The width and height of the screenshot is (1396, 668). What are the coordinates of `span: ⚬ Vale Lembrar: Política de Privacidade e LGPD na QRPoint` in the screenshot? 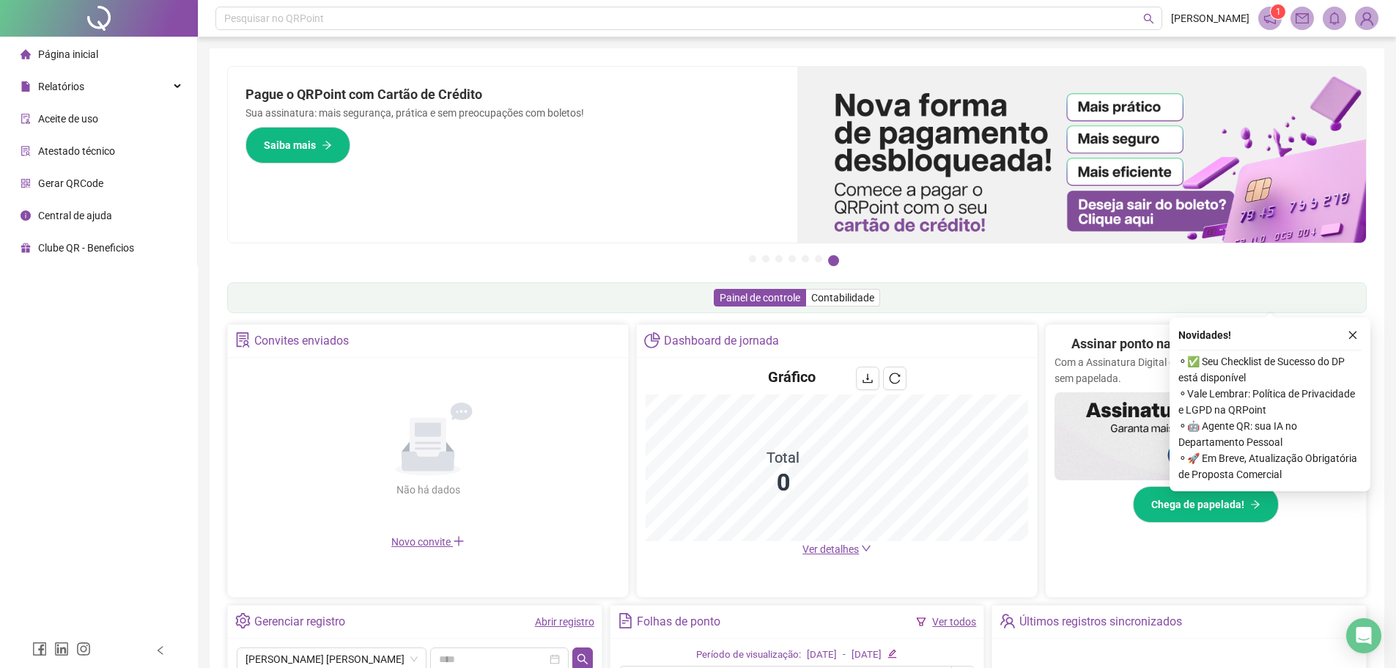 It's located at (1270, 402).